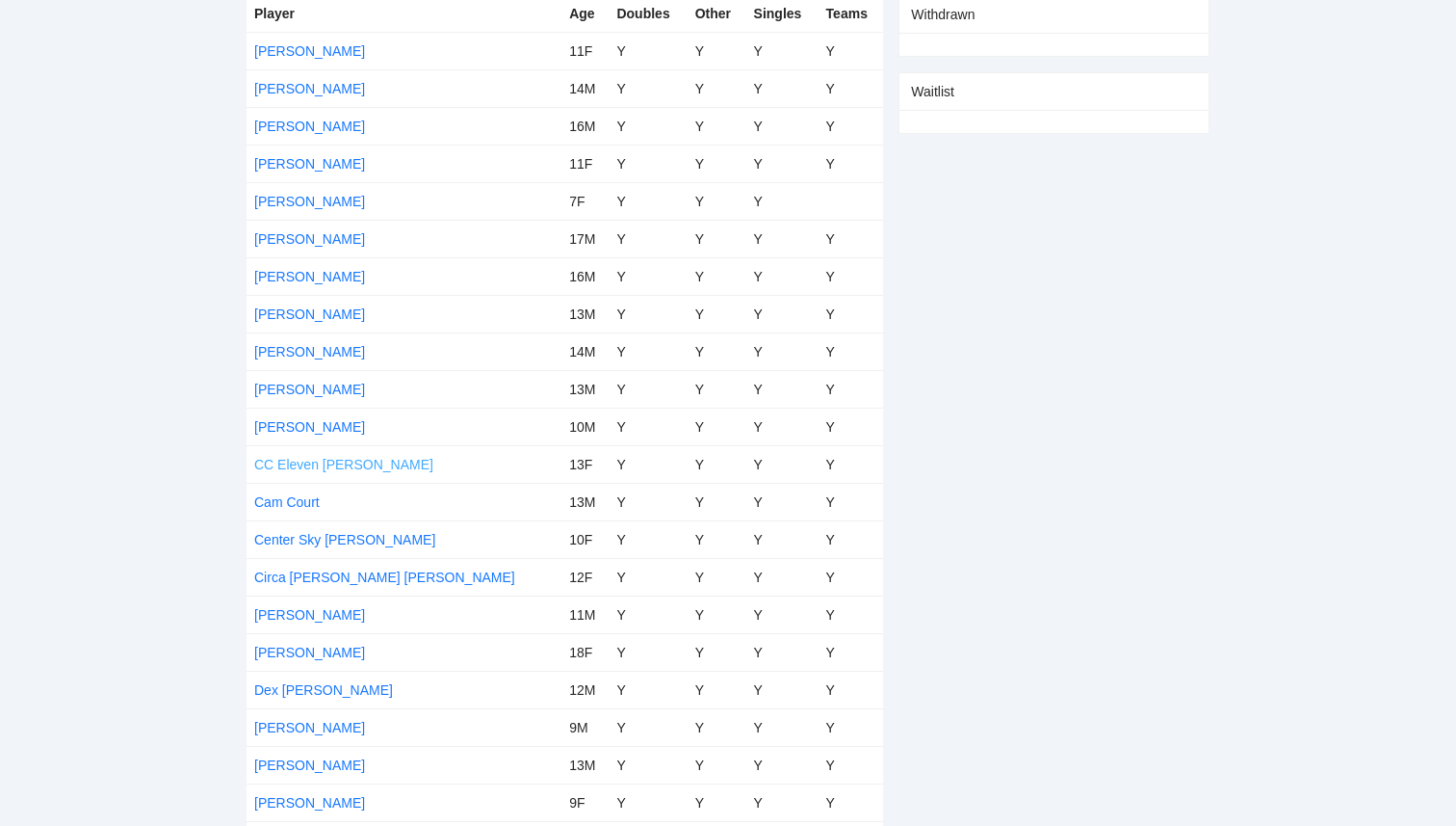 The height and width of the screenshot is (826, 1456). I want to click on td: 14M, so click(584, 88).